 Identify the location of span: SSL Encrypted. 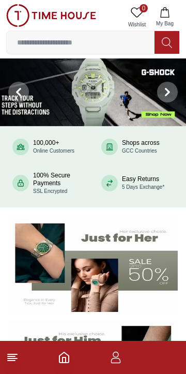
(50, 191).